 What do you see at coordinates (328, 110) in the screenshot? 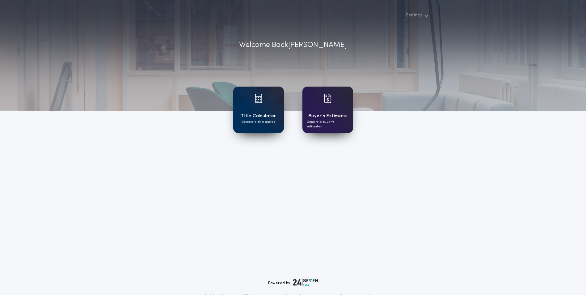
I see `a: card iconBuyer's EstimateGenerate buyer's estimates` at bounding box center [328, 110].